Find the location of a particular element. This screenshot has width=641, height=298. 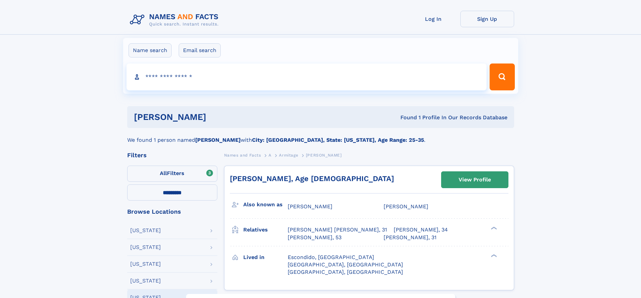

a: Names and Facts is located at coordinates (243, 155).